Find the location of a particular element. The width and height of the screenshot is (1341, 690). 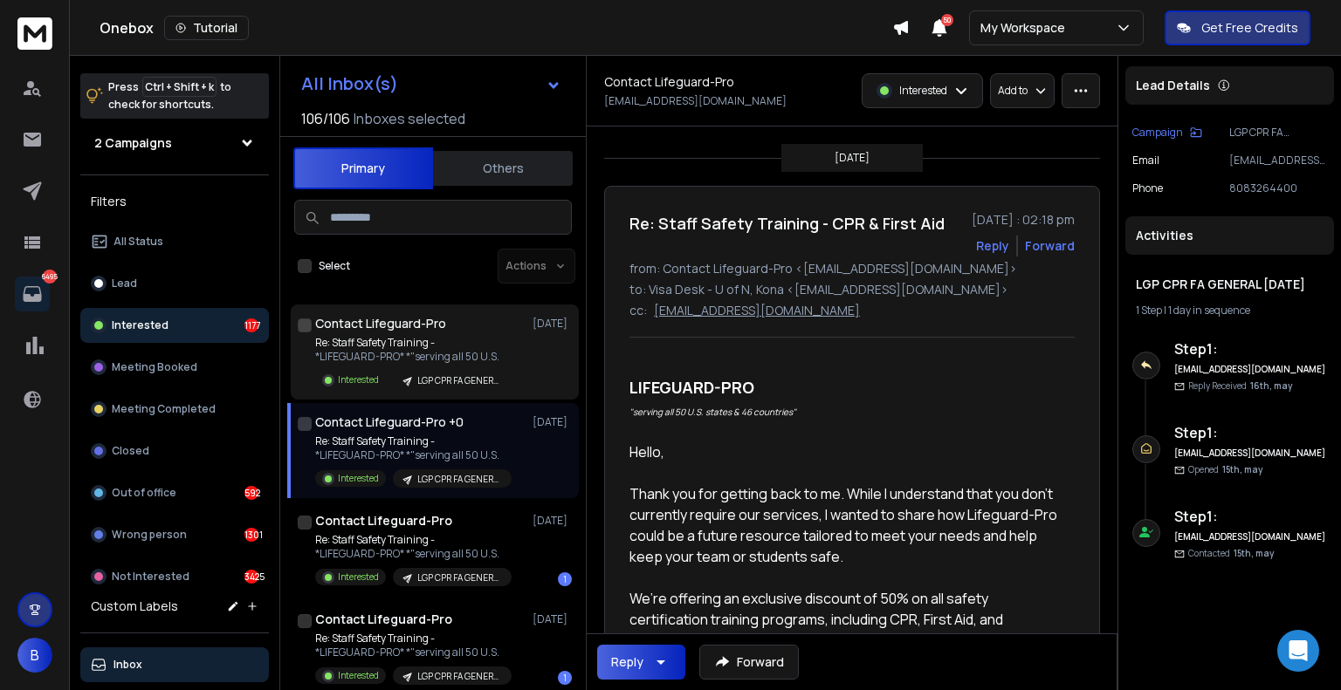

h1: 2 Campaigns is located at coordinates (133, 143).